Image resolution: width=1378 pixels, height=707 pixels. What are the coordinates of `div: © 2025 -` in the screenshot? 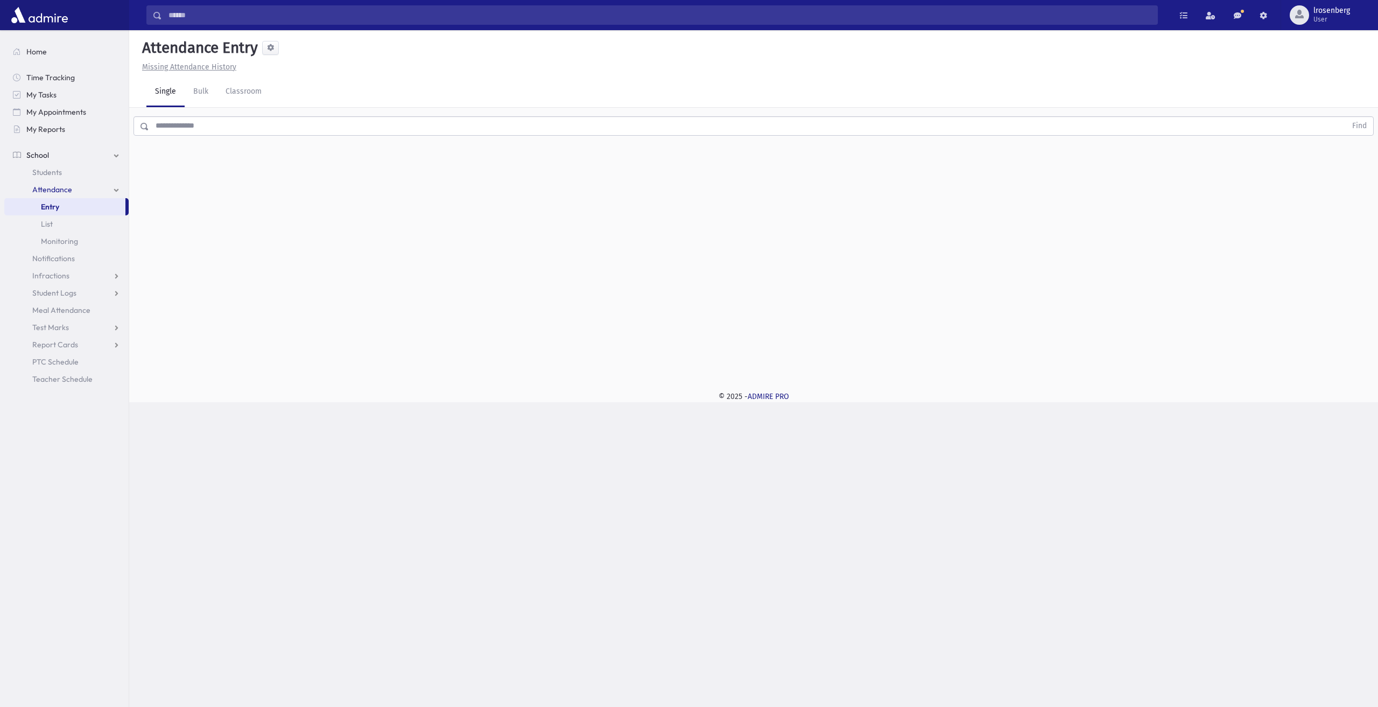 It's located at (754, 396).